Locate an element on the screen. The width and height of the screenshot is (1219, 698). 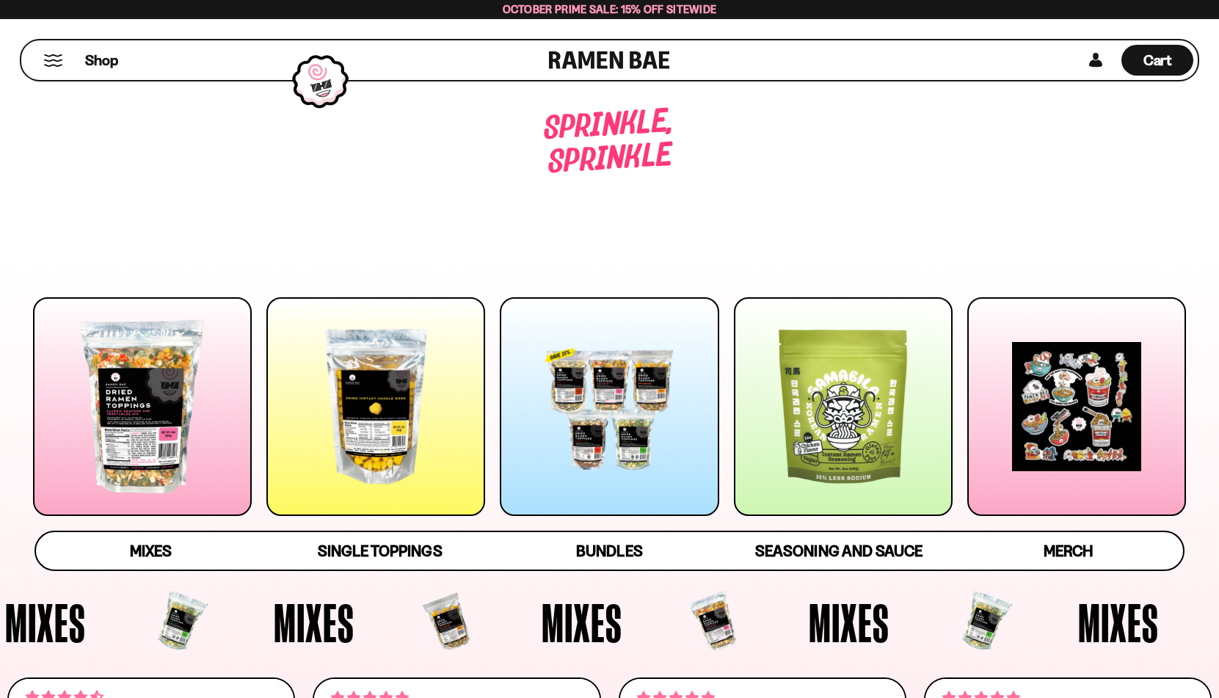
div: Cart is located at coordinates (1157, 60).